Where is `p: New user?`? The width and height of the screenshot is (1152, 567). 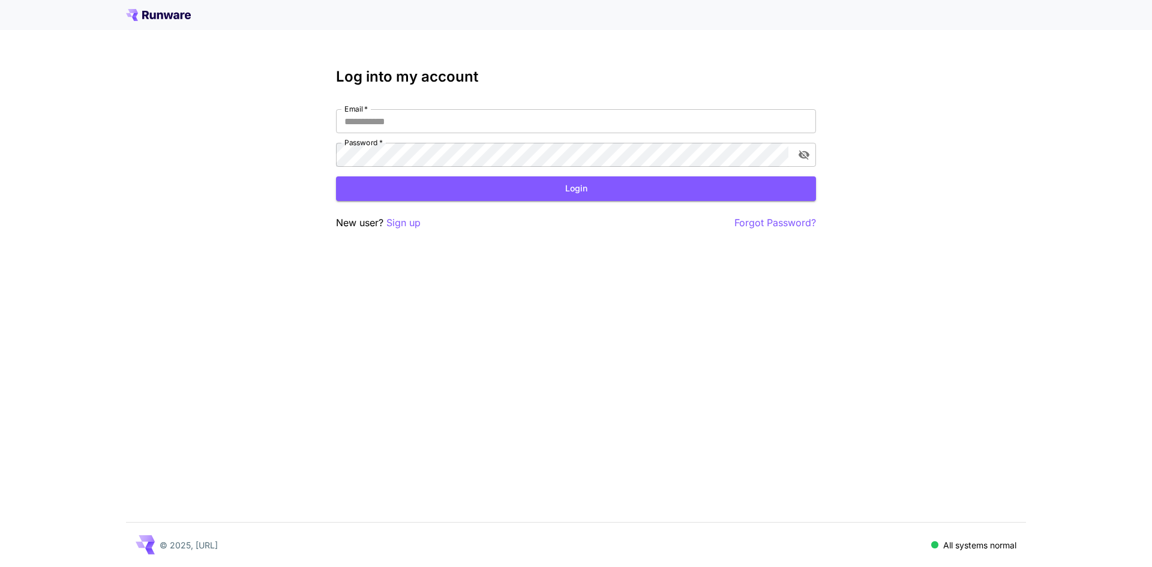 p: New user? is located at coordinates (378, 223).